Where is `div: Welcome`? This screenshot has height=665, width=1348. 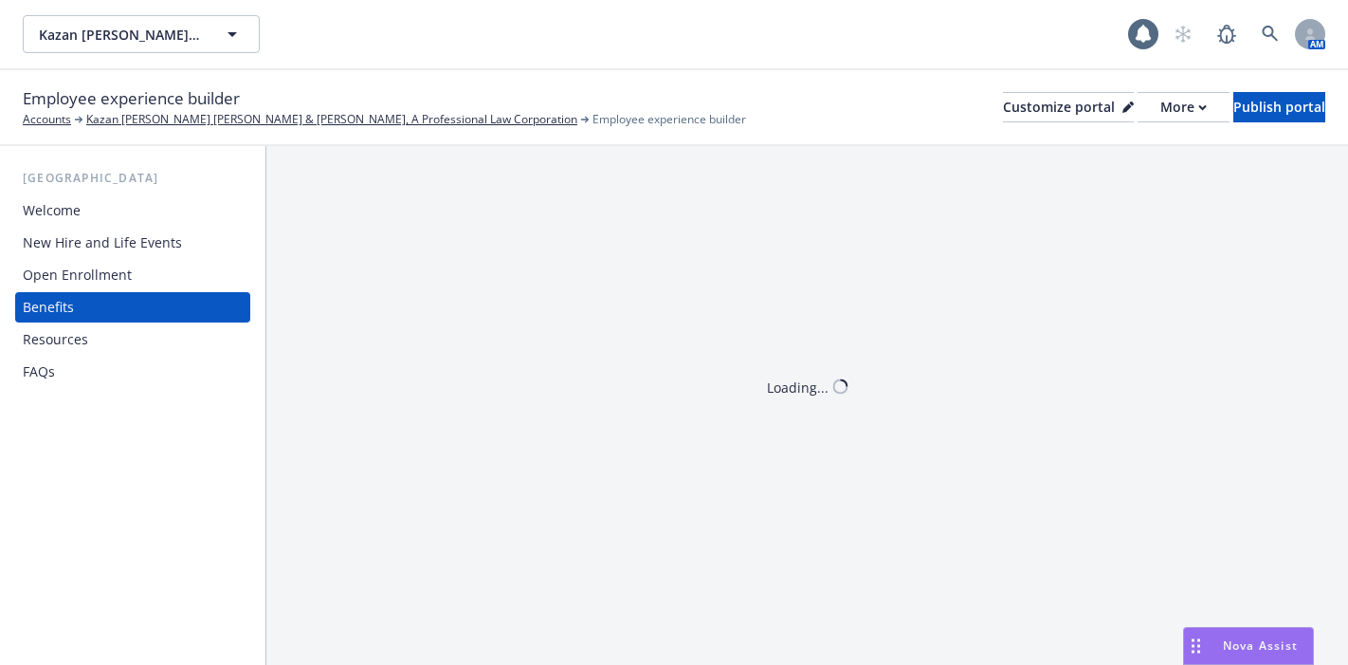 div: Welcome is located at coordinates (51, 210).